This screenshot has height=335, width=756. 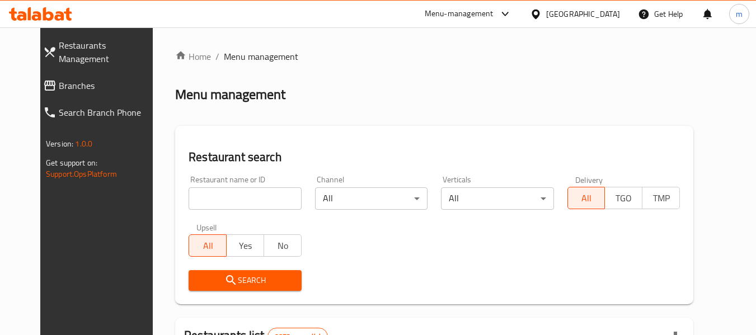 What do you see at coordinates (206, 227) in the screenshot?
I see `label: Upsell` at bounding box center [206, 227].